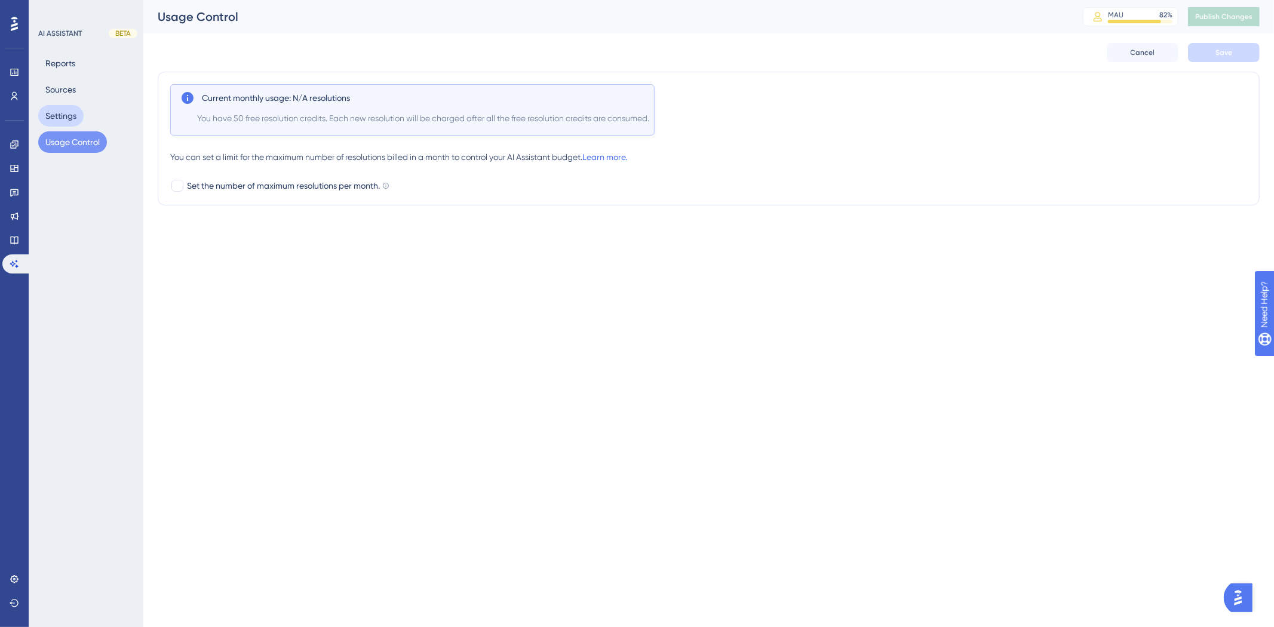 The width and height of the screenshot is (1274, 627). Describe the element at coordinates (1224, 53) in the screenshot. I see `span: Save` at that location.